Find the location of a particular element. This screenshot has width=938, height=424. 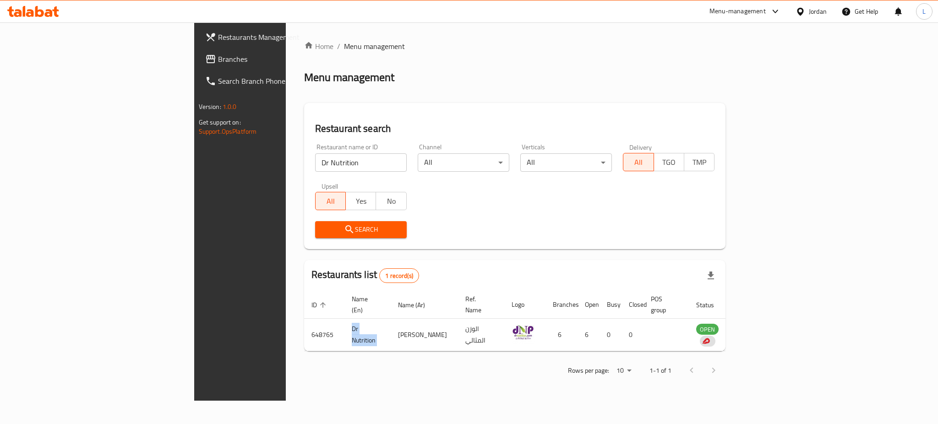

button: Search is located at coordinates (361, 229).